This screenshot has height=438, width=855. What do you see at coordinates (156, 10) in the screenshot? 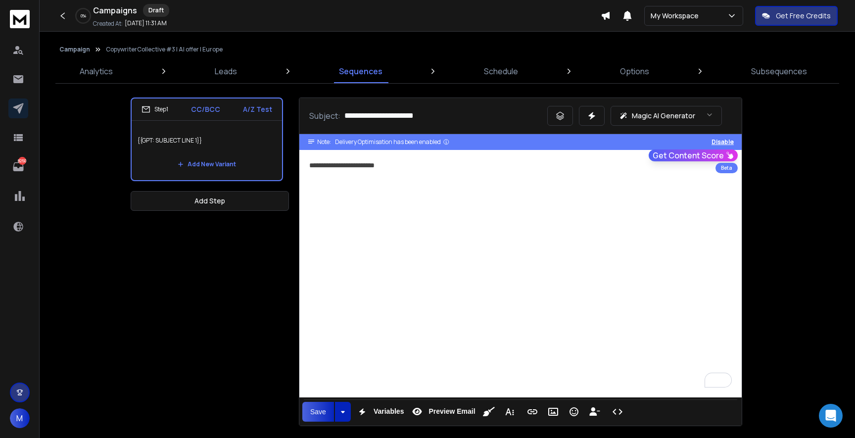
I see `div: Draft` at bounding box center [156, 10].